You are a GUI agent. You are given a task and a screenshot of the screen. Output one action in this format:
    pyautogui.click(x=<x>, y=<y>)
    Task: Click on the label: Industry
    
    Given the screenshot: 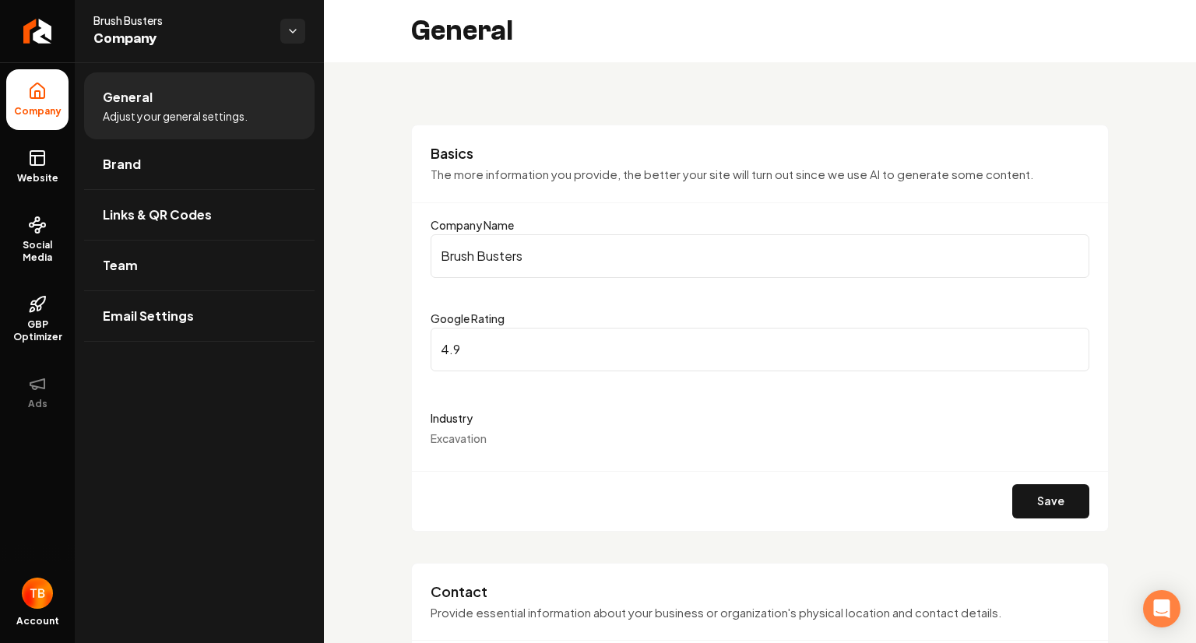 What is the action you would take?
    pyautogui.click(x=760, y=418)
    